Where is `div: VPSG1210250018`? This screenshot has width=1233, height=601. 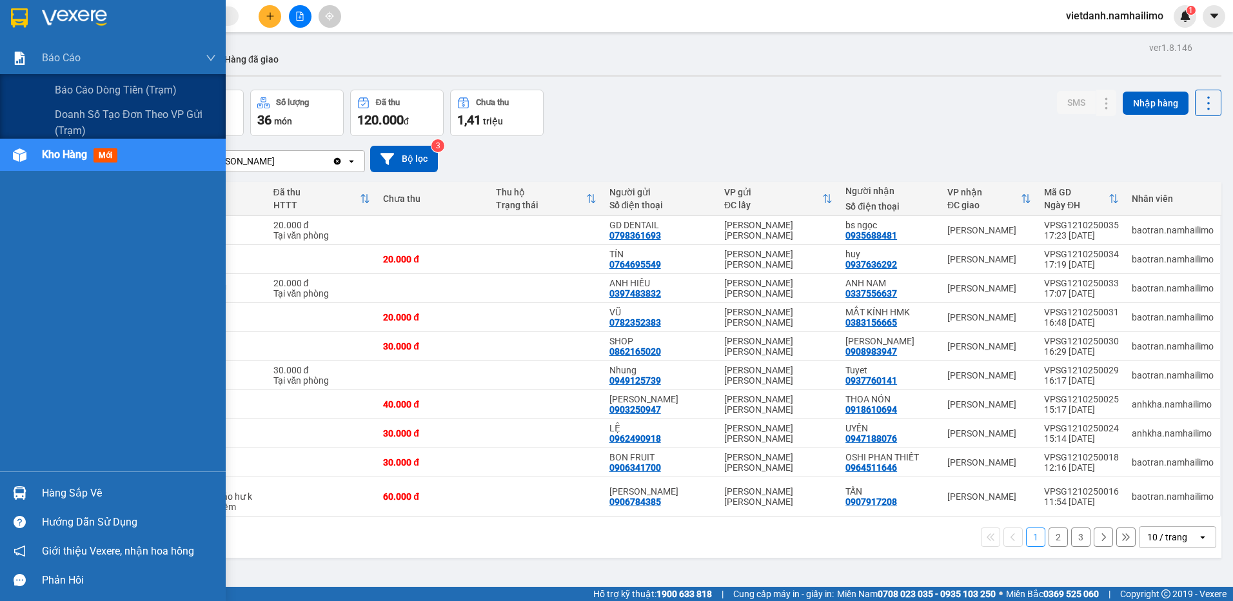 div: VPSG1210250018 is located at coordinates (1081, 457).